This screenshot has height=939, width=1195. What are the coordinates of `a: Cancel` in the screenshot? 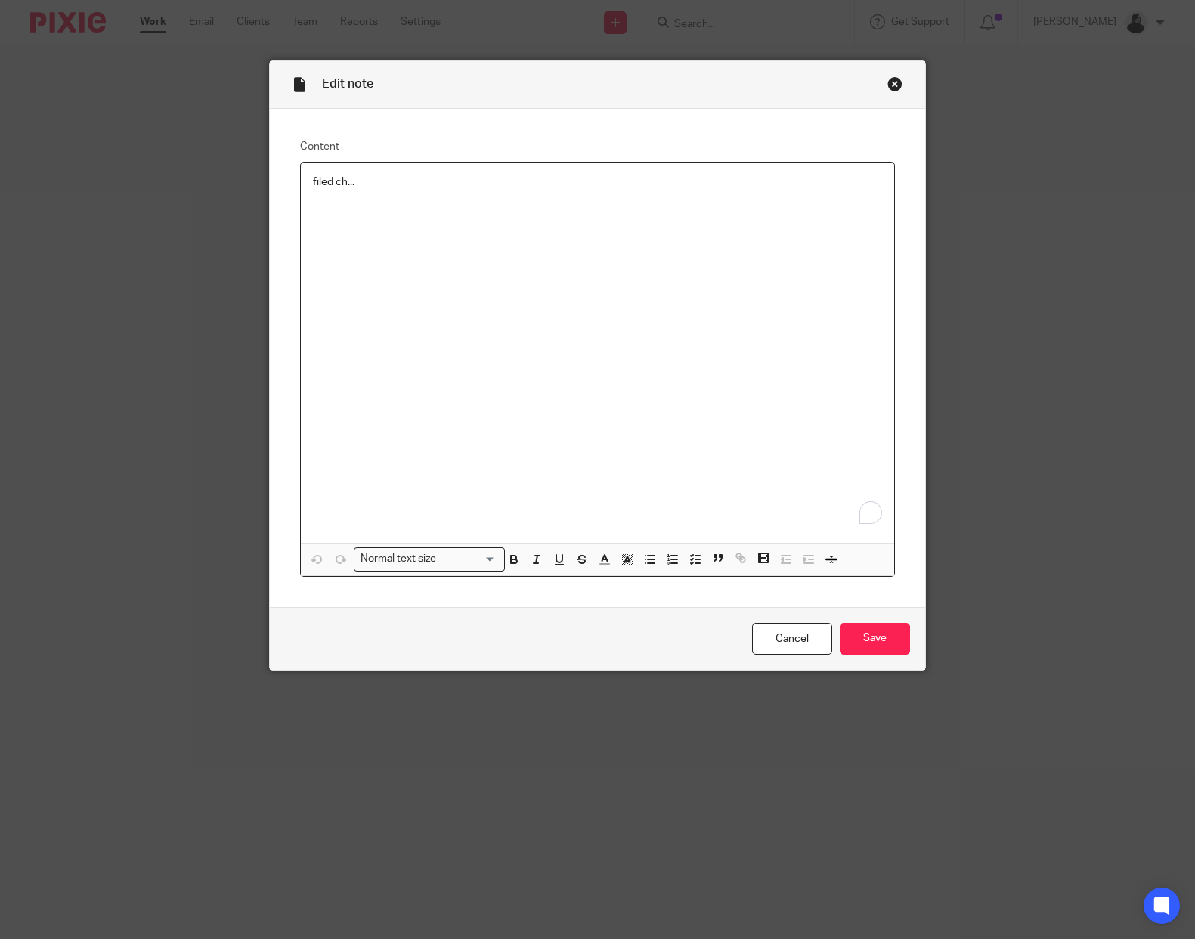 It's located at (792, 639).